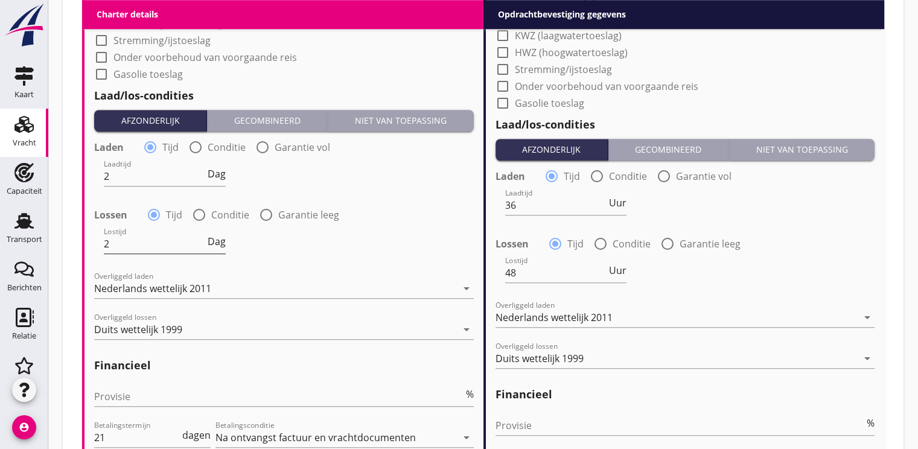  What do you see at coordinates (24, 427) in the screenshot?
I see `i: account_circle` at bounding box center [24, 427].